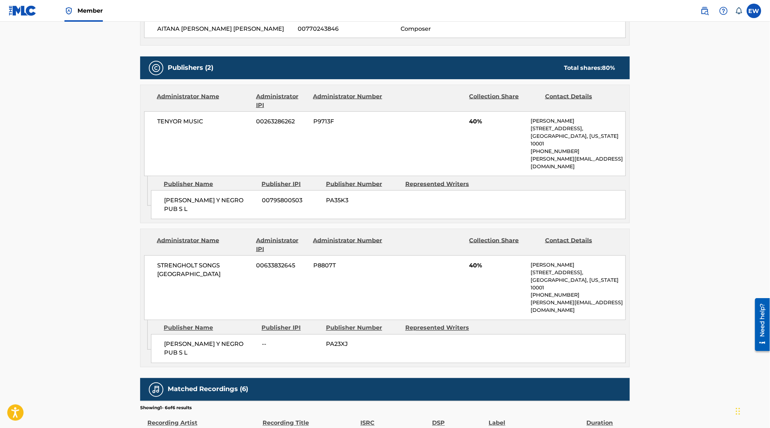  I want to click on img: help, so click(724, 11).